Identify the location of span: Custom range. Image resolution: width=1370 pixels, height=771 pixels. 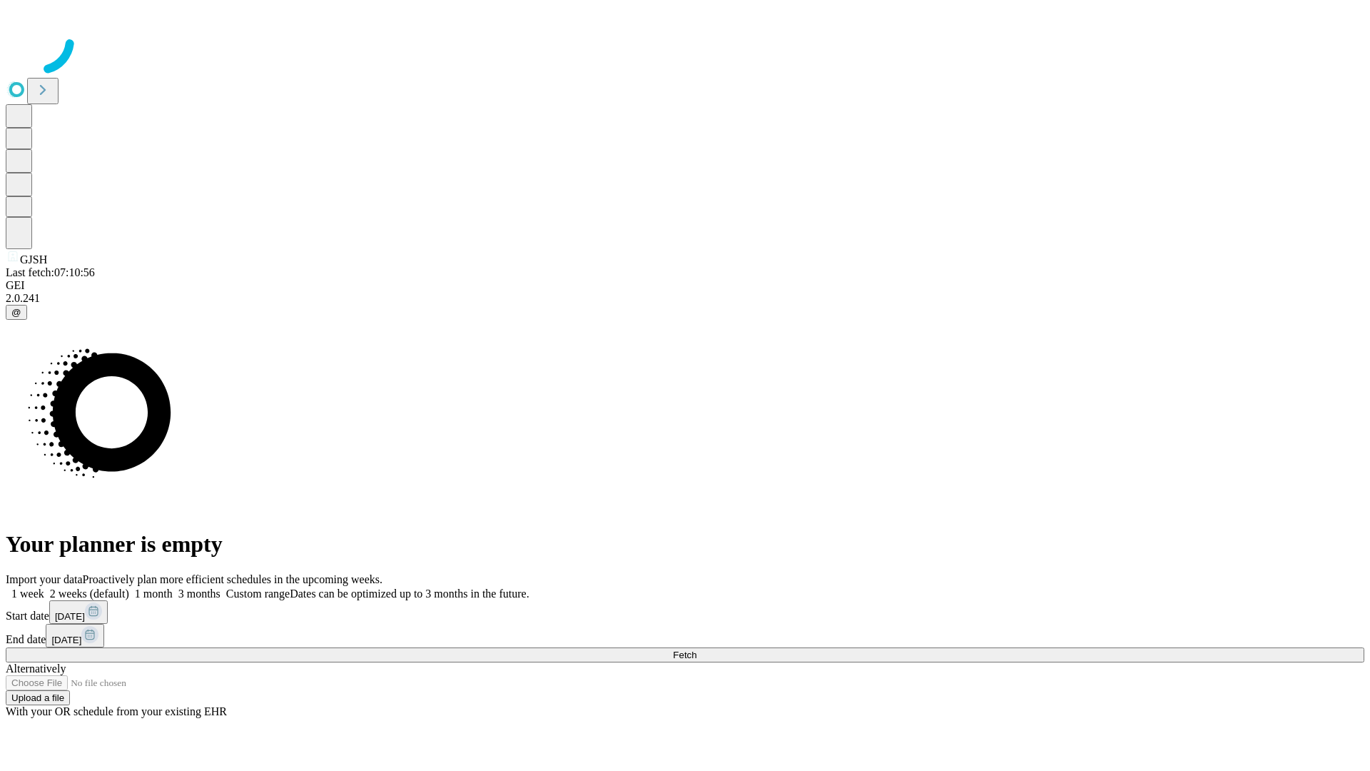
(258, 593).